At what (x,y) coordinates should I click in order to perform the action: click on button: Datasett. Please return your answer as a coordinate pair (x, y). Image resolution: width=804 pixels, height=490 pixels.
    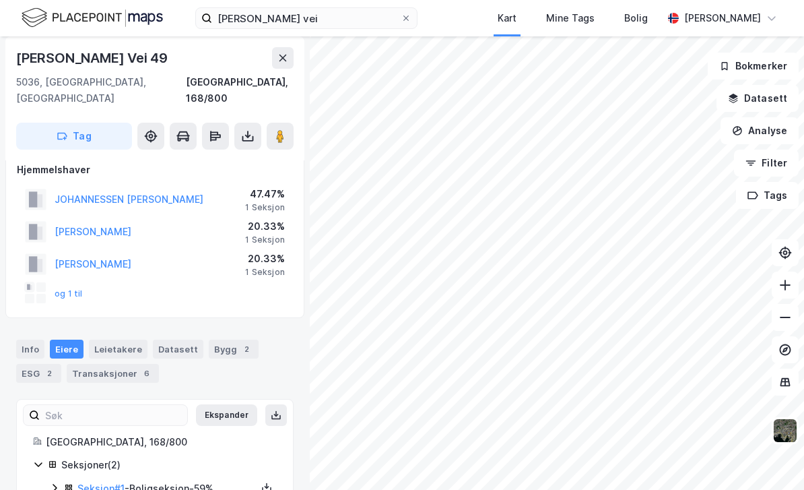
    Looking at the image, I should click on (758, 98).